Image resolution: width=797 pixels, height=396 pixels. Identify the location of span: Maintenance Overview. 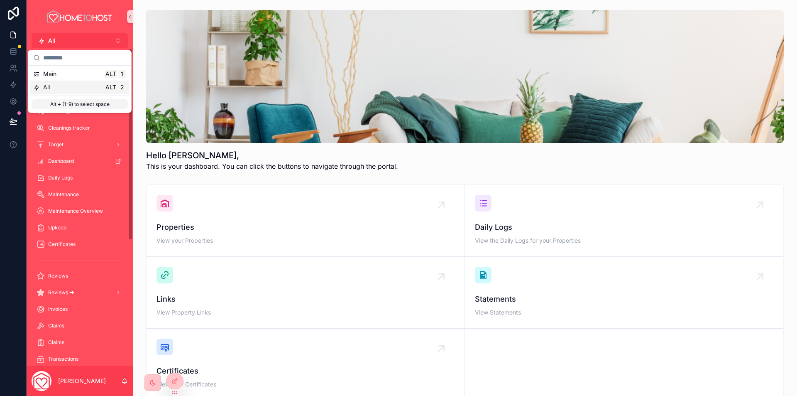
(76, 211).